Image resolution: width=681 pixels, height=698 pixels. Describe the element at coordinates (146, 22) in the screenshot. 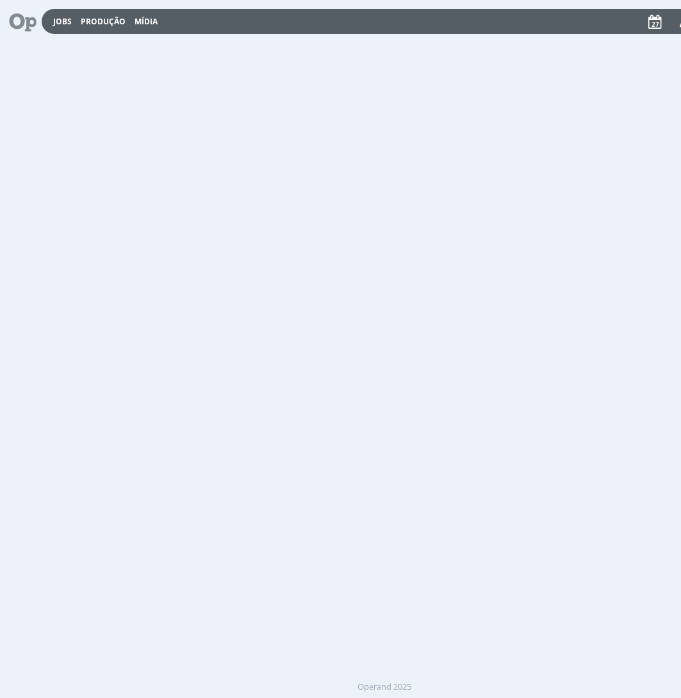

I see `button: Mídia` at that location.